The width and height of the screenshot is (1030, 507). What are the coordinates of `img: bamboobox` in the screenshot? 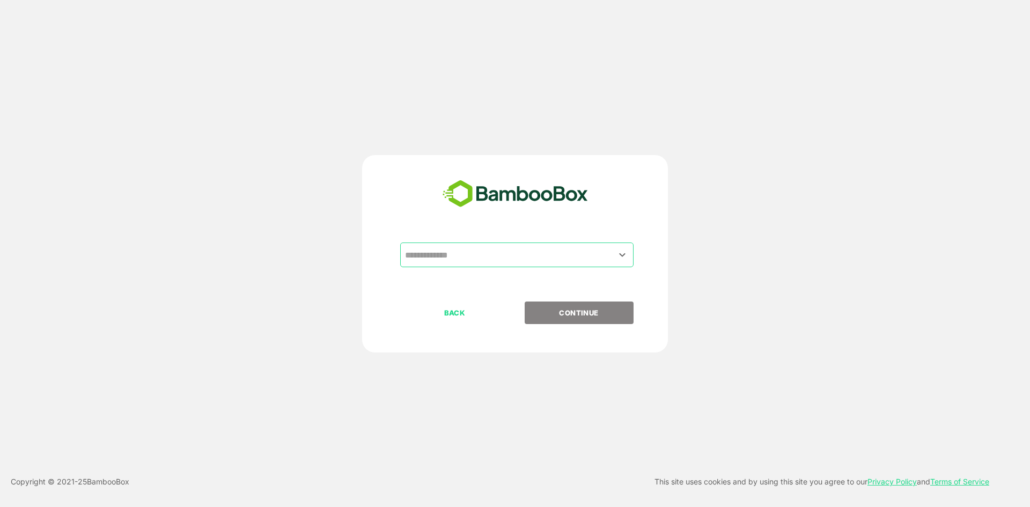 It's located at (515, 194).